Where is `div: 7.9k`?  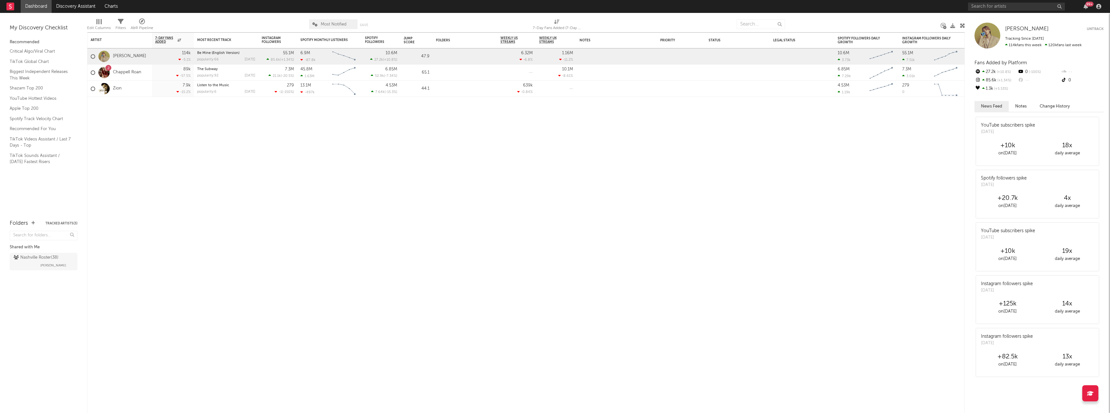
div: 7.9k is located at coordinates (186, 85).